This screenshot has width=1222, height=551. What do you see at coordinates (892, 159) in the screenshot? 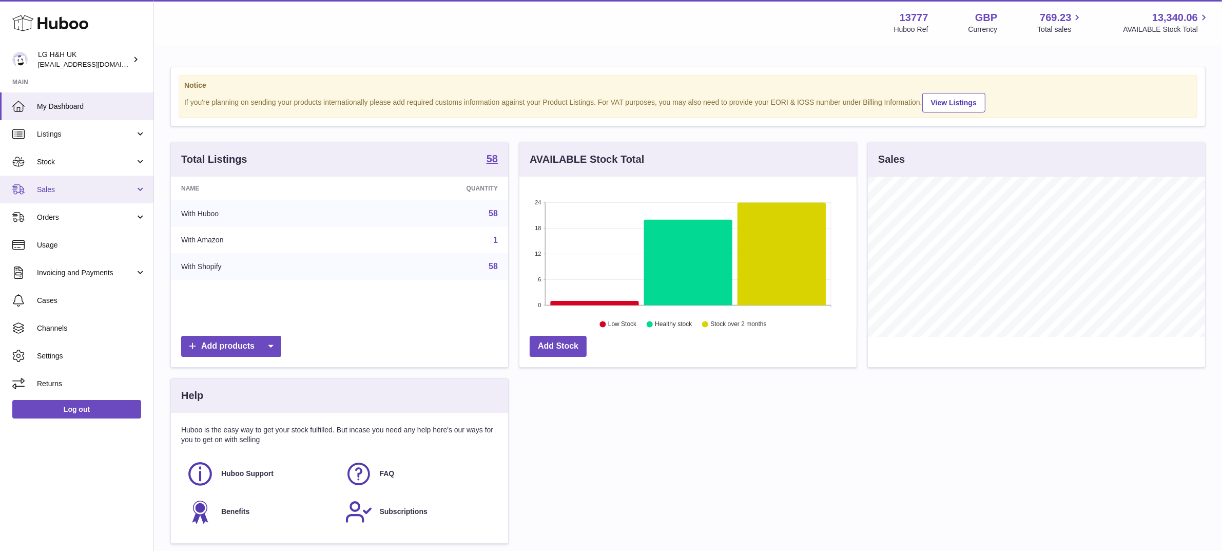
I see `h3: Sales` at bounding box center [892, 159].